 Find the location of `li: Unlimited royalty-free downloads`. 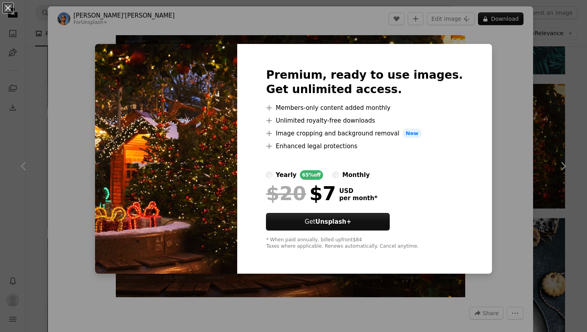

li: Unlimited royalty-free downloads is located at coordinates (364, 121).